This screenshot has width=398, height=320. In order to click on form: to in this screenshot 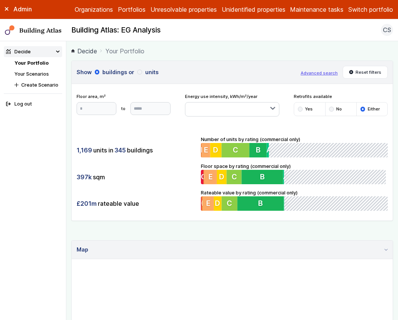, I will do `click(123, 109)`.